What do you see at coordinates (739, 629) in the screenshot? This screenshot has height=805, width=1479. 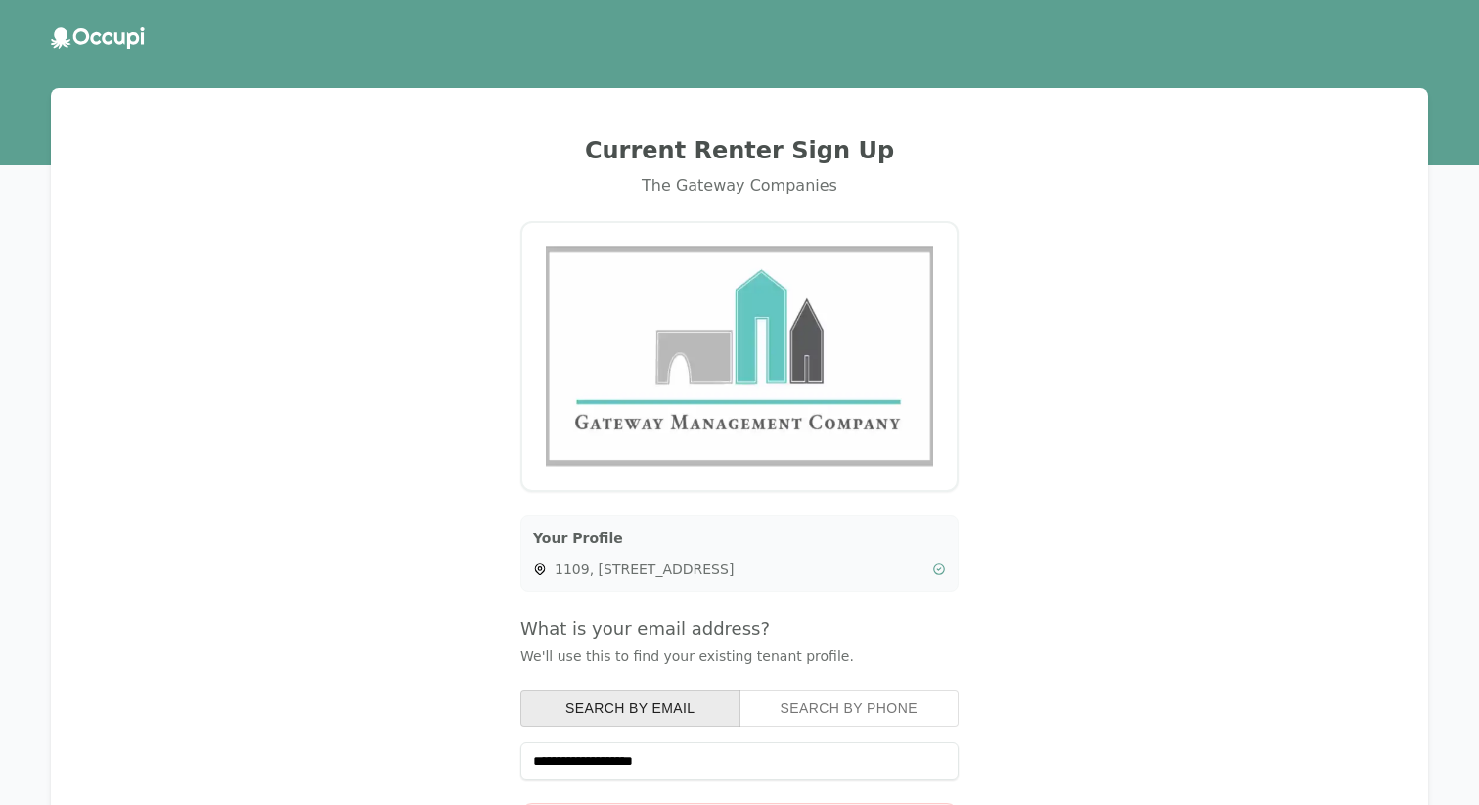 I see `h4: What is your email address?` at bounding box center [739, 629].